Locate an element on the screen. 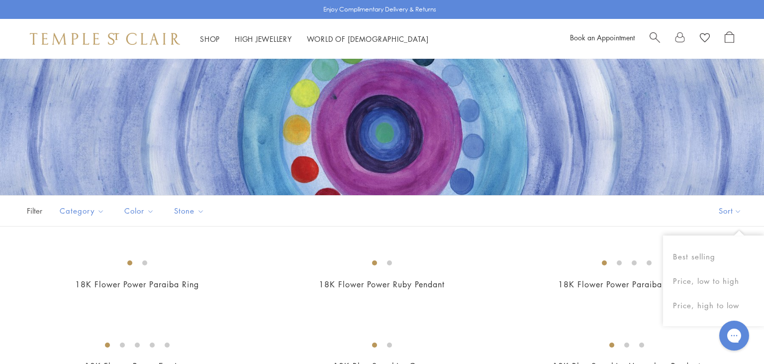  a: Open Shopping Bag is located at coordinates (729, 39).